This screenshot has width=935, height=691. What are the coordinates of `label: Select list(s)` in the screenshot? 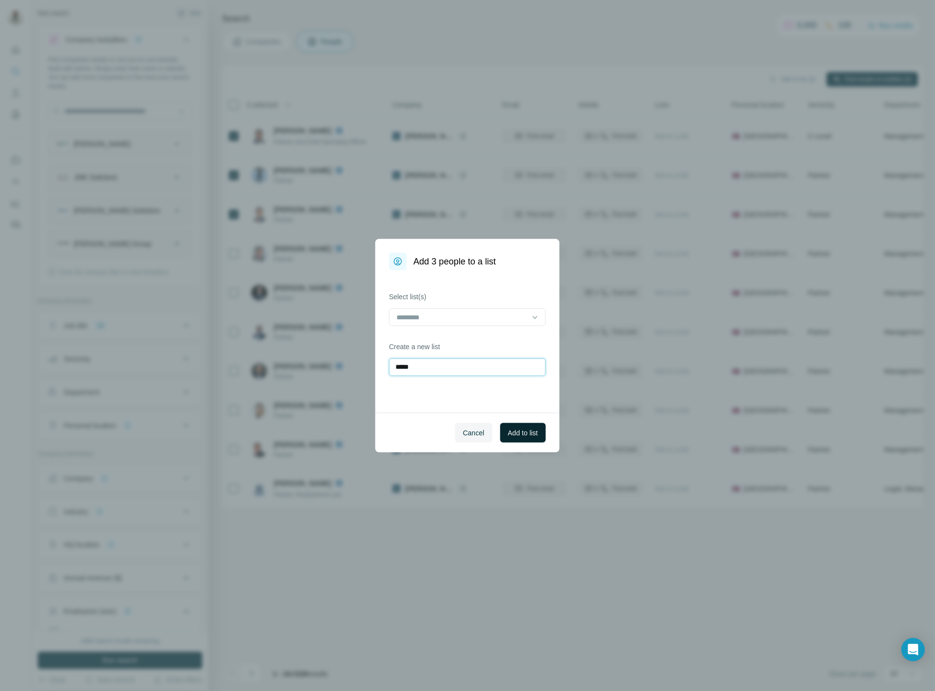 It's located at (468, 297).